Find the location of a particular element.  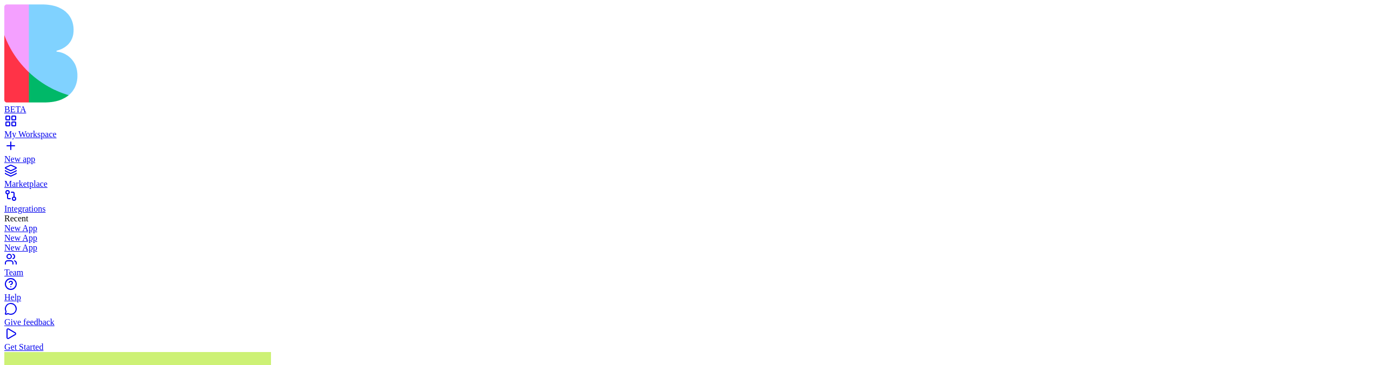

a: BETA is located at coordinates (691, 105).